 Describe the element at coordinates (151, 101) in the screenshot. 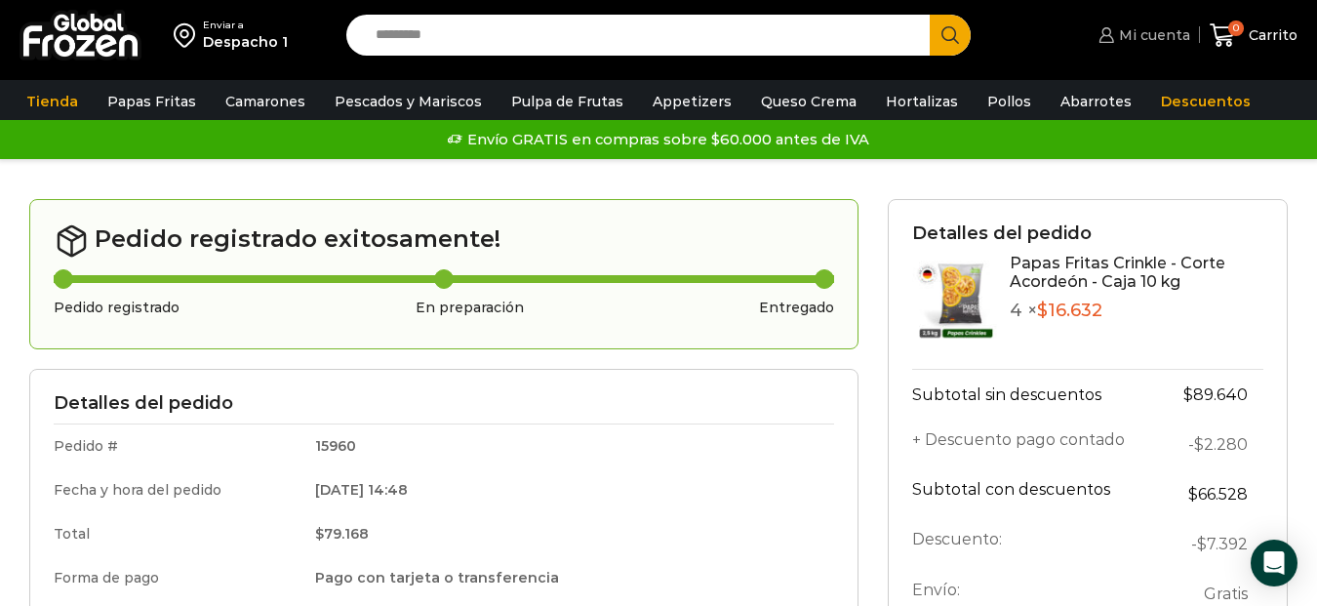

I see `a: Papas Fritas` at that location.